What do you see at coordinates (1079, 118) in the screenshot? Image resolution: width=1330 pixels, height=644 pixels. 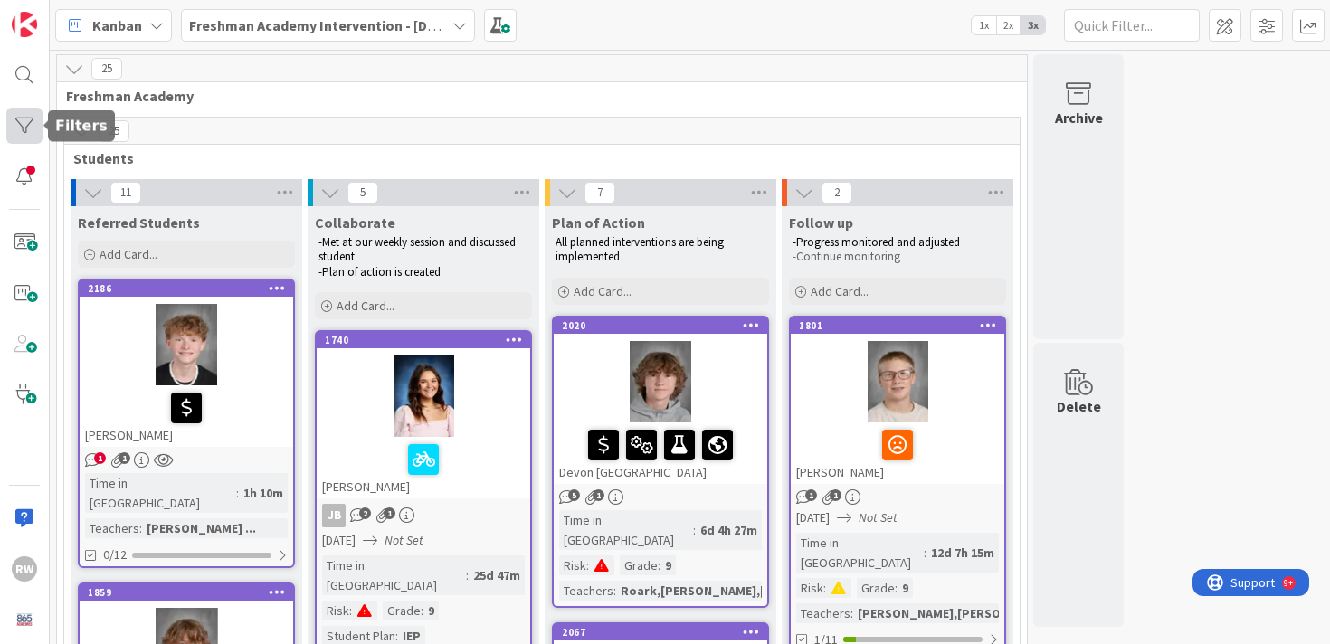 I see `div: Archive` at bounding box center [1079, 118].